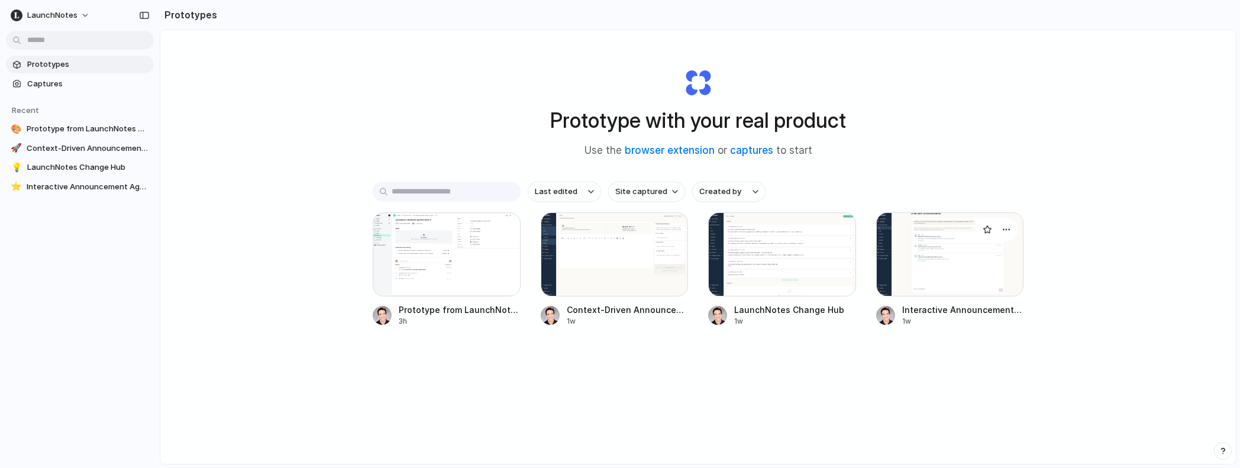  What do you see at coordinates (88, 64) in the screenshot?
I see `span: Prototypes` at bounding box center [88, 64].